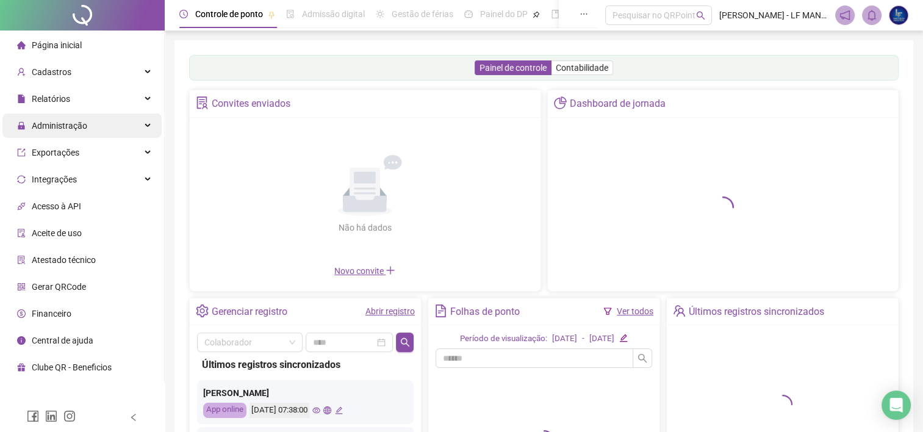 Image resolution: width=923 pixels, height=432 pixels. What do you see at coordinates (899, 15) in the screenshot?
I see `img: 50767` at bounding box center [899, 15].